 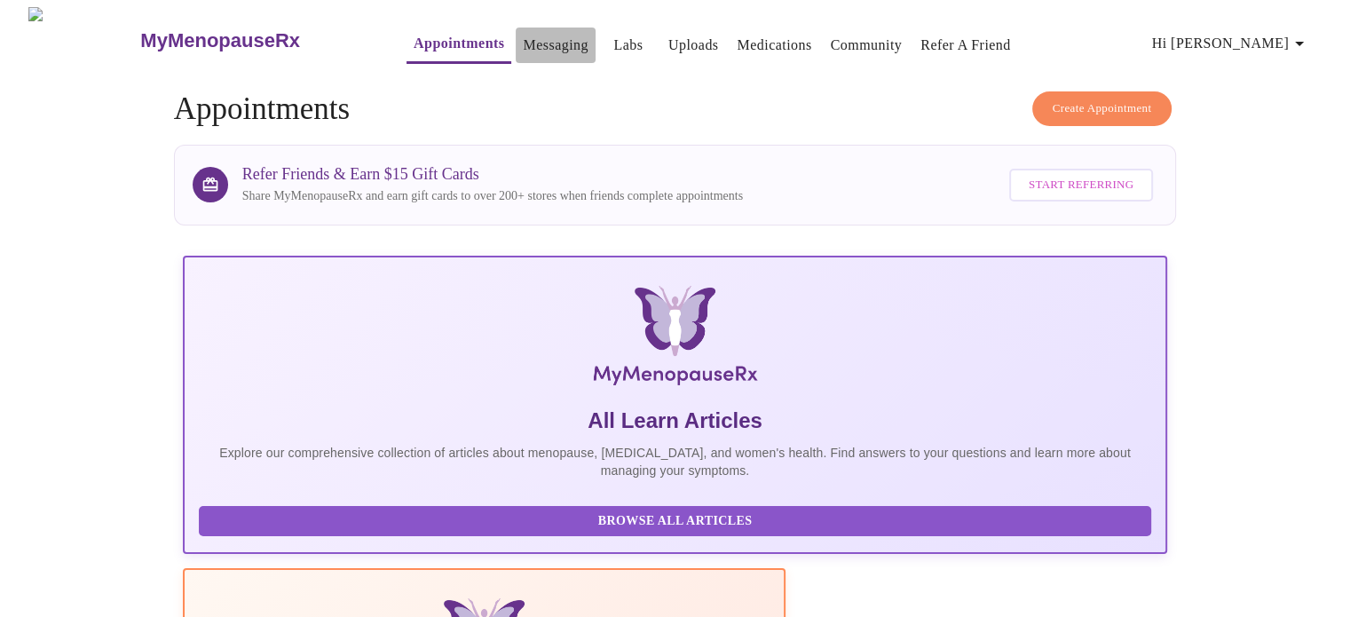 What do you see at coordinates (693, 45) in the screenshot?
I see `button: Uploads` at bounding box center [693, 45].